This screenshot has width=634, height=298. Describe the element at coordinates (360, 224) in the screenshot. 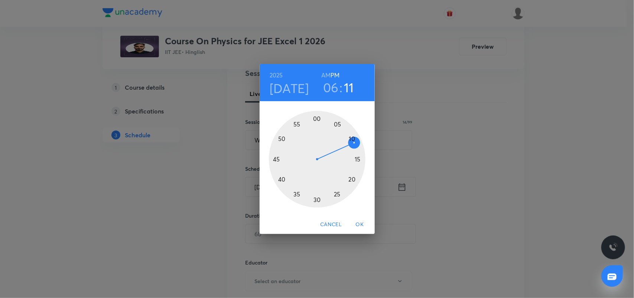

I see `button: OK` at that location.